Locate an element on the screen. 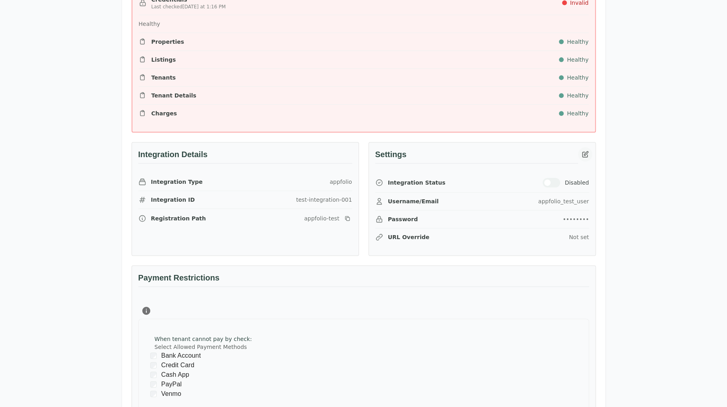 The image size is (727, 407). h3: Integration Details is located at coordinates (245, 156).